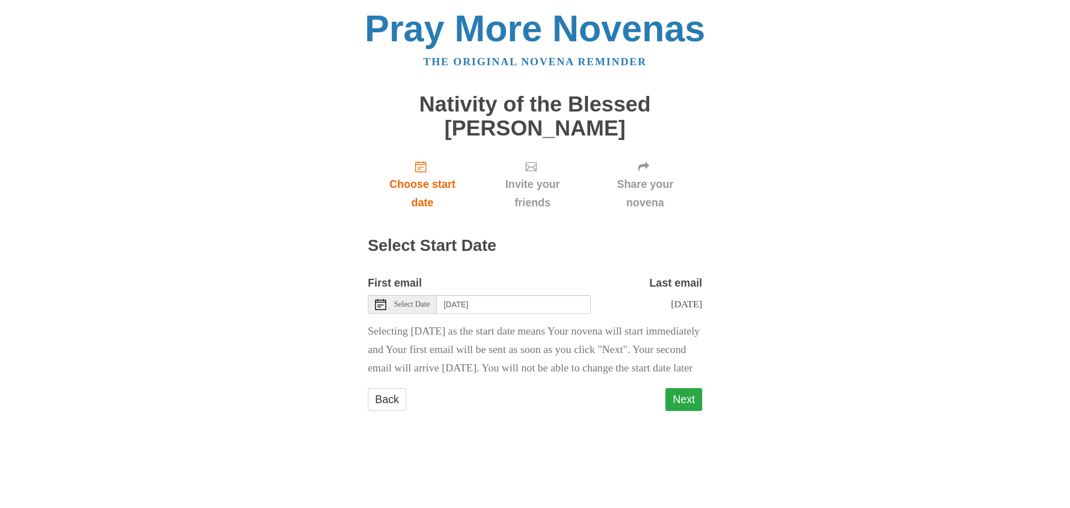 Image resolution: width=1070 pixels, height=508 pixels. What do you see at coordinates (535, 246) in the screenshot?
I see `h2: Select Start Date` at bounding box center [535, 246].